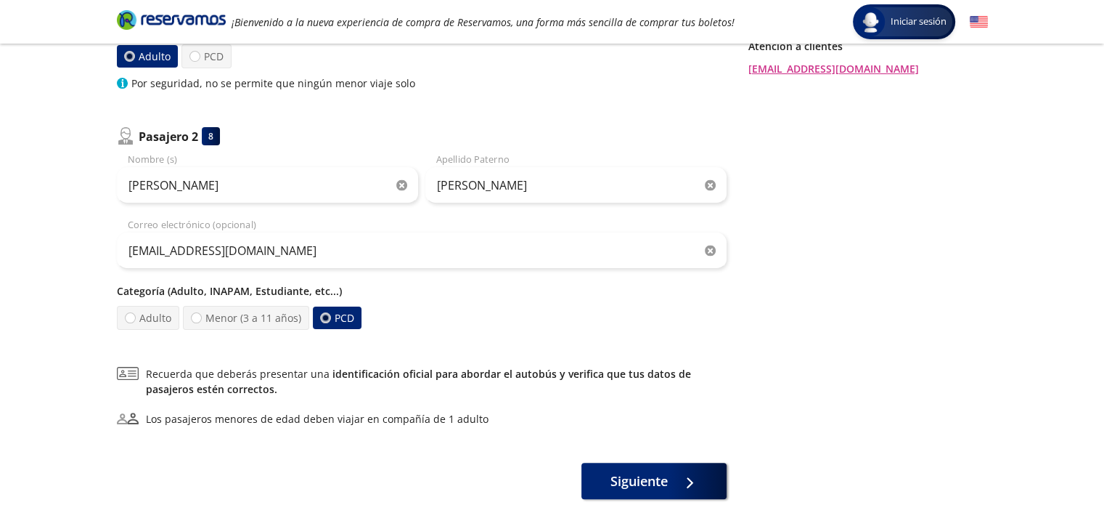 The image size is (1104, 505). What do you see at coordinates (273, 83) in the screenshot?
I see `p: Por seguridad, no se permite que ningún menor viaje solo` at bounding box center [273, 83].